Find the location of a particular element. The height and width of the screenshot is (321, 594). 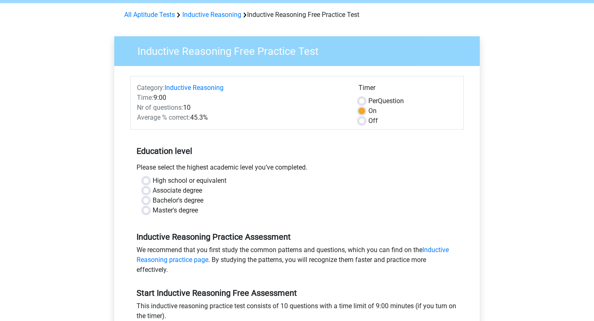

label: Master's degree is located at coordinates (175, 210).